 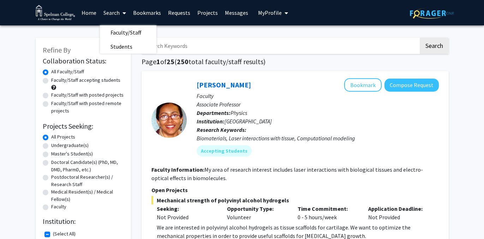 I want to click on img: Spelman College Logo, so click(x=55, y=13).